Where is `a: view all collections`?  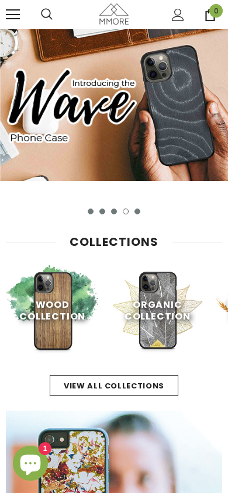 a: view all collections is located at coordinates (114, 386).